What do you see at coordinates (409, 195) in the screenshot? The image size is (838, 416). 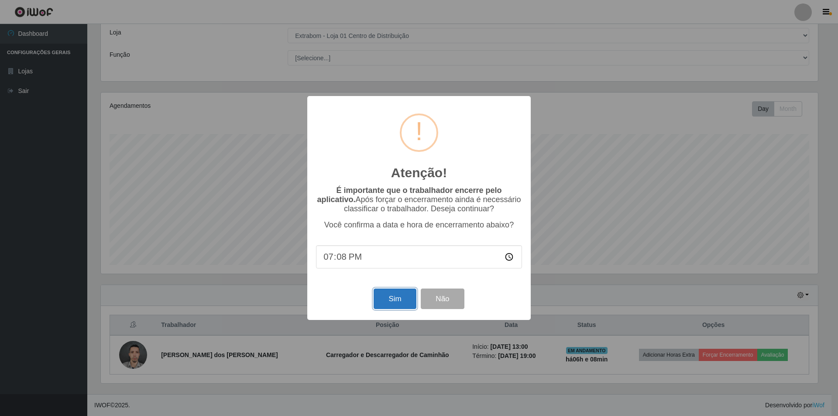 I see `b: É importante que o trabalhador encerre pelo aplicativo.` at bounding box center [409, 195].